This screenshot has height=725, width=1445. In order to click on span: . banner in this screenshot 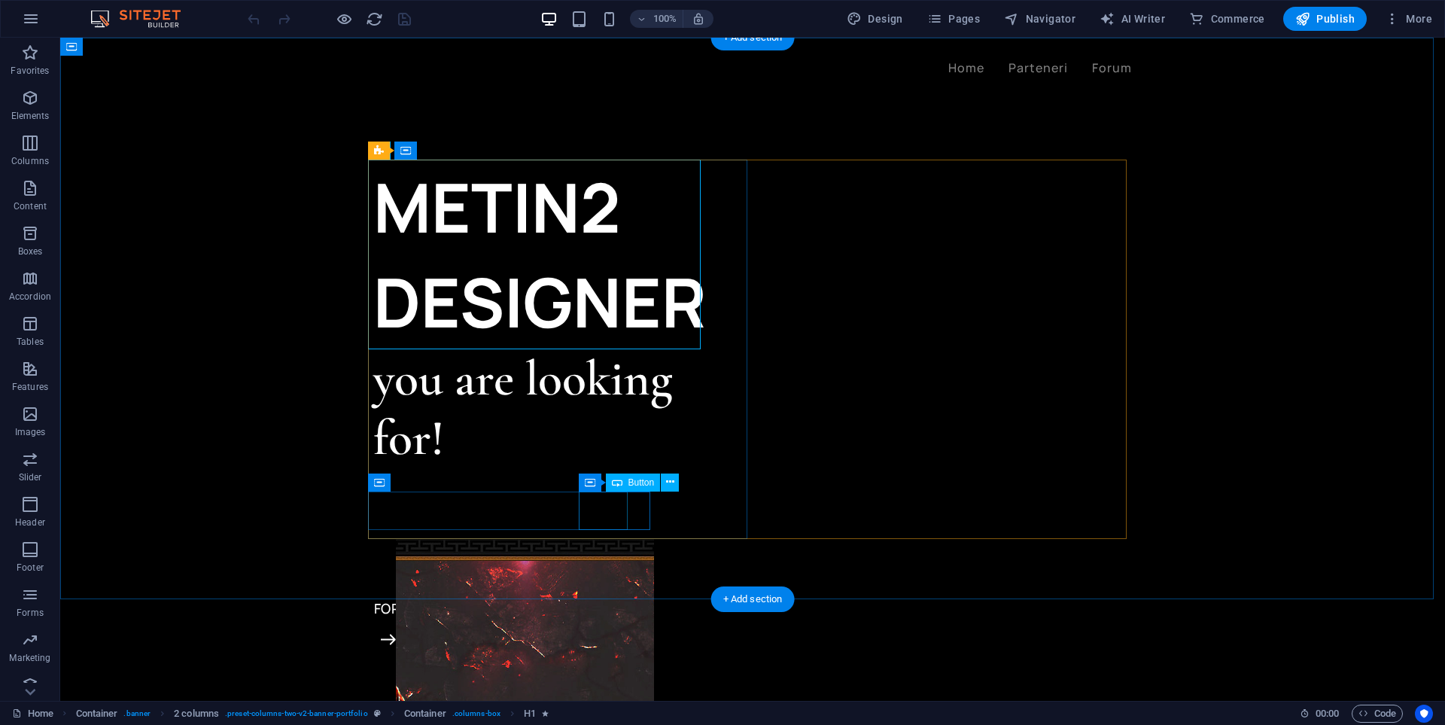, I will do `click(137, 713)`.